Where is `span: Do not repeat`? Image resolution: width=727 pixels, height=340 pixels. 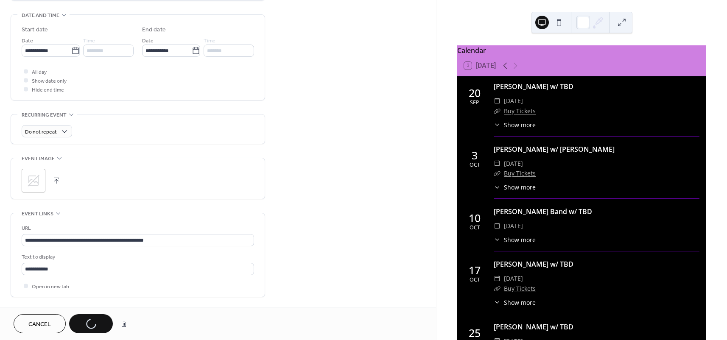 span: Do not repeat is located at coordinates (41, 132).